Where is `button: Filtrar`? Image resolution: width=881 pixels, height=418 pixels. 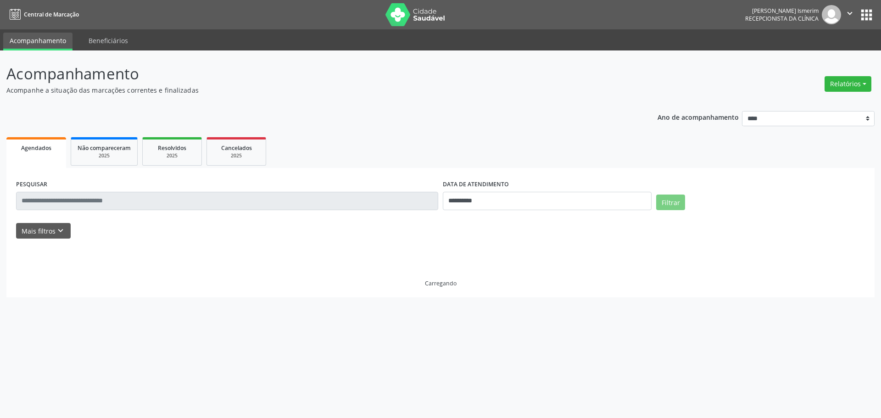
button: Filtrar is located at coordinates (670, 202).